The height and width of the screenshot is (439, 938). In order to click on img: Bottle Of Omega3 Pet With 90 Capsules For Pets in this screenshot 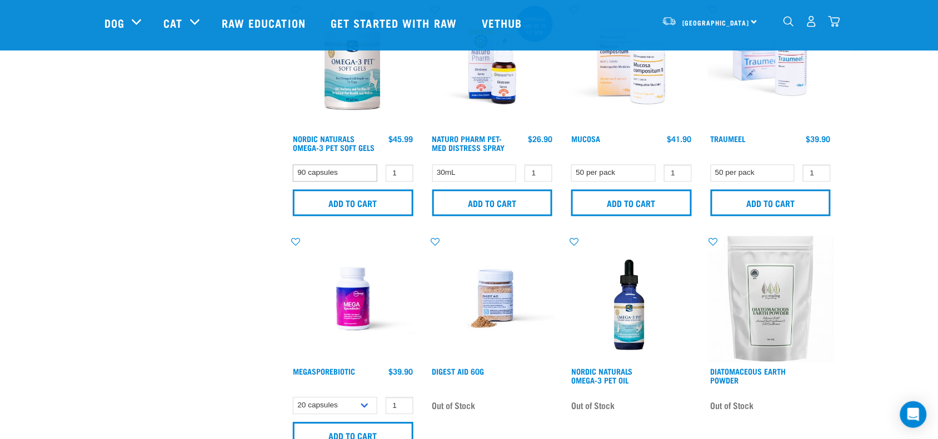, I will do `click(353, 67)`.